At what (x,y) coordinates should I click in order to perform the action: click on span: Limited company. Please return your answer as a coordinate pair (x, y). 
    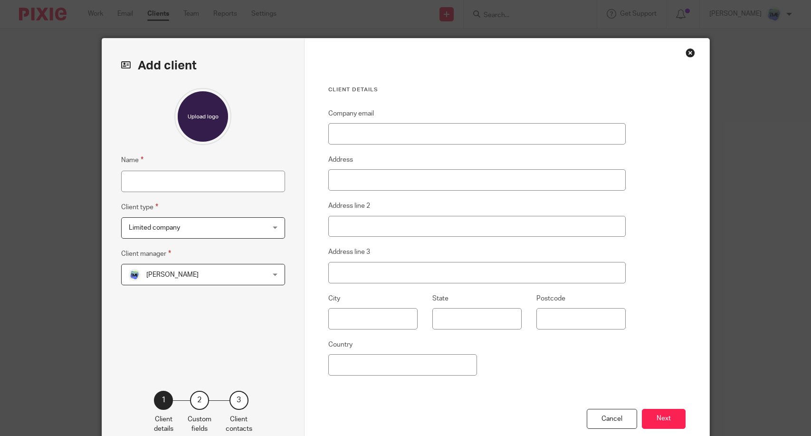
    Looking at the image, I should click on (154, 228).